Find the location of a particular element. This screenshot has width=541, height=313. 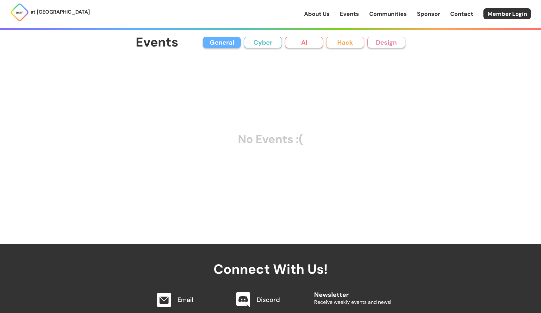

div: No Events :( is located at coordinates (270, 139).